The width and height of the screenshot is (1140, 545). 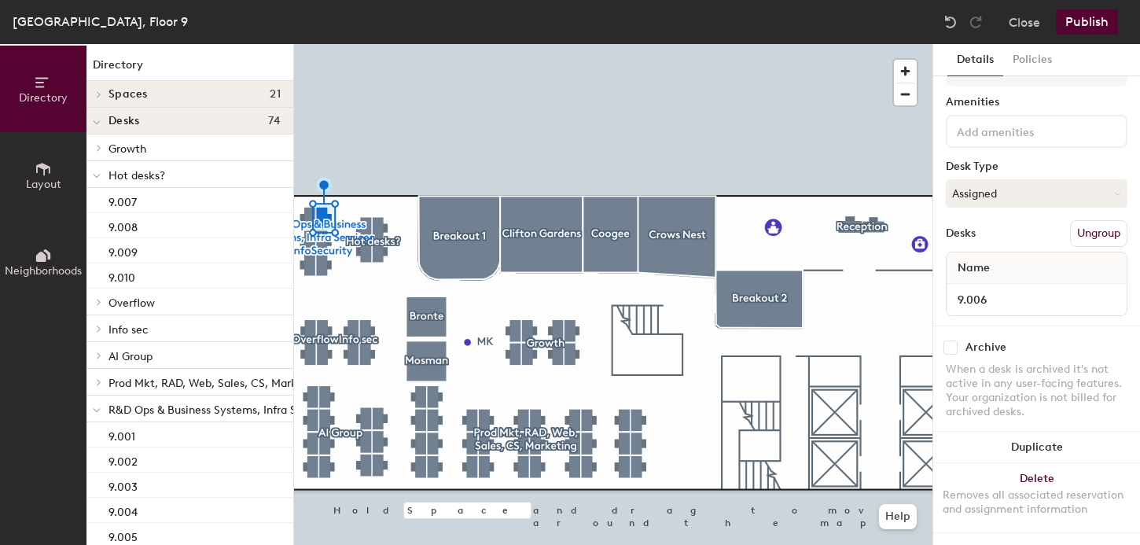 I want to click on div: Desk Type, so click(x=1036, y=167).